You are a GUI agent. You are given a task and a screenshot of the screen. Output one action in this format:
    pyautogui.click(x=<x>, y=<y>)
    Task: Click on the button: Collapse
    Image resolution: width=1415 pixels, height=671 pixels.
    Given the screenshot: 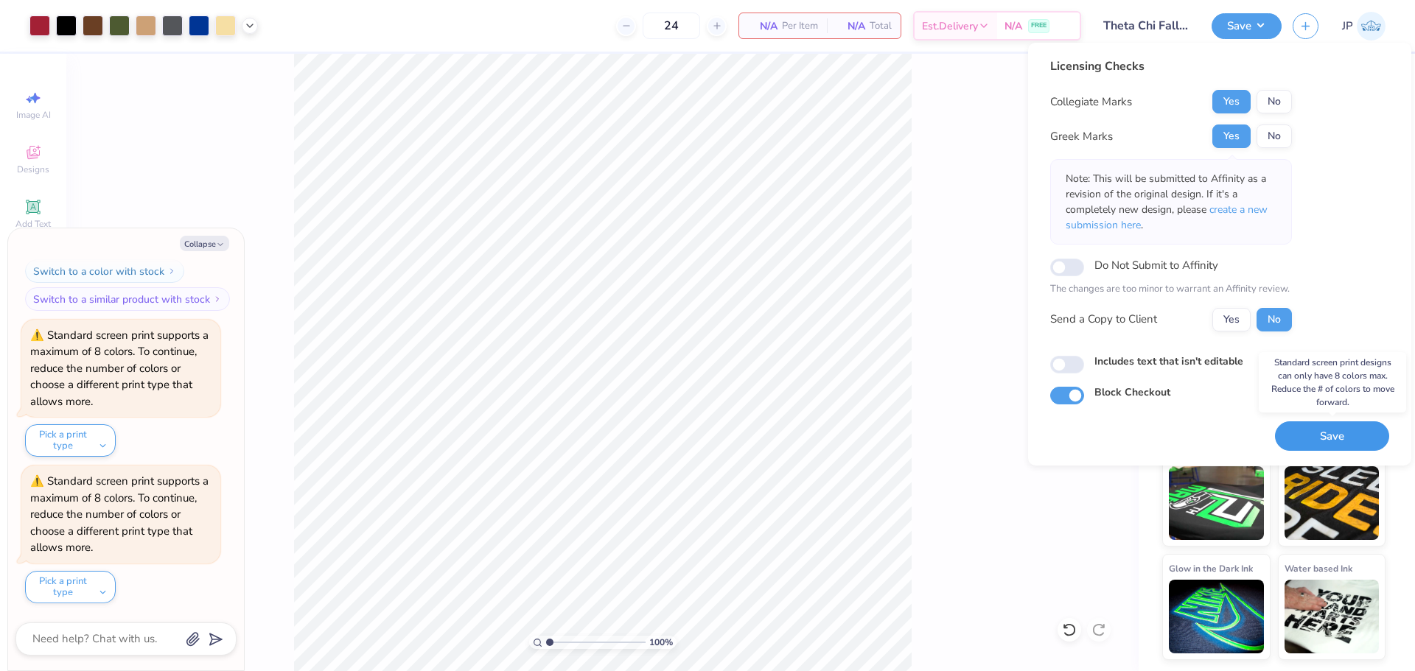 What is the action you would take?
    pyautogui.click(x=204, y=243)
    